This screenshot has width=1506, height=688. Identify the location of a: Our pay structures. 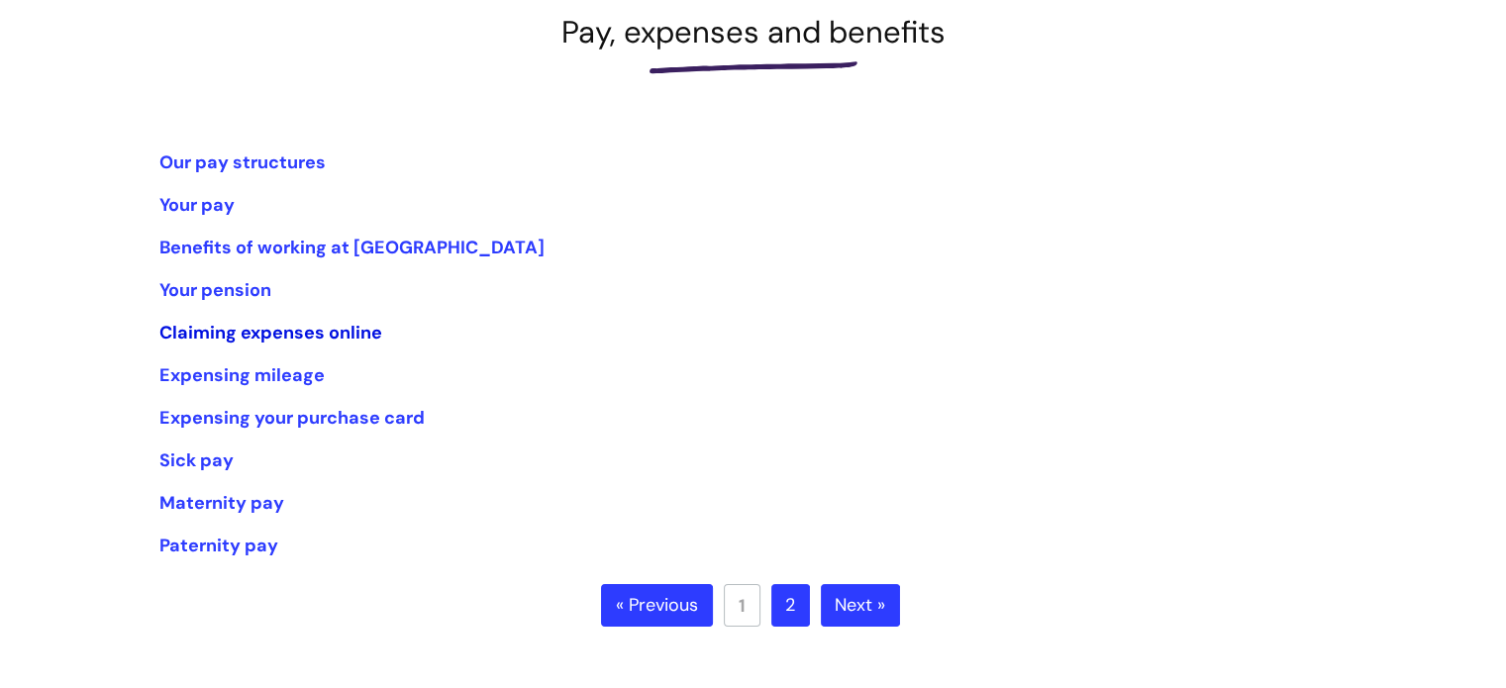
(243, 162).